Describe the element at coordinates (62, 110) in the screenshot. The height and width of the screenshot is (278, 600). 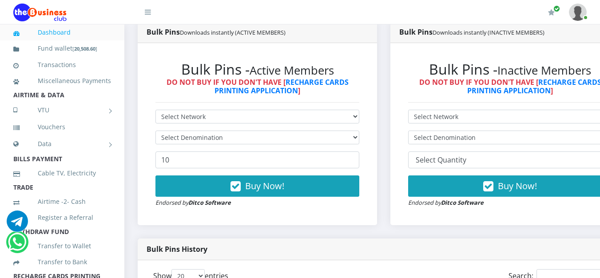
I see `a: VTU` at that location.